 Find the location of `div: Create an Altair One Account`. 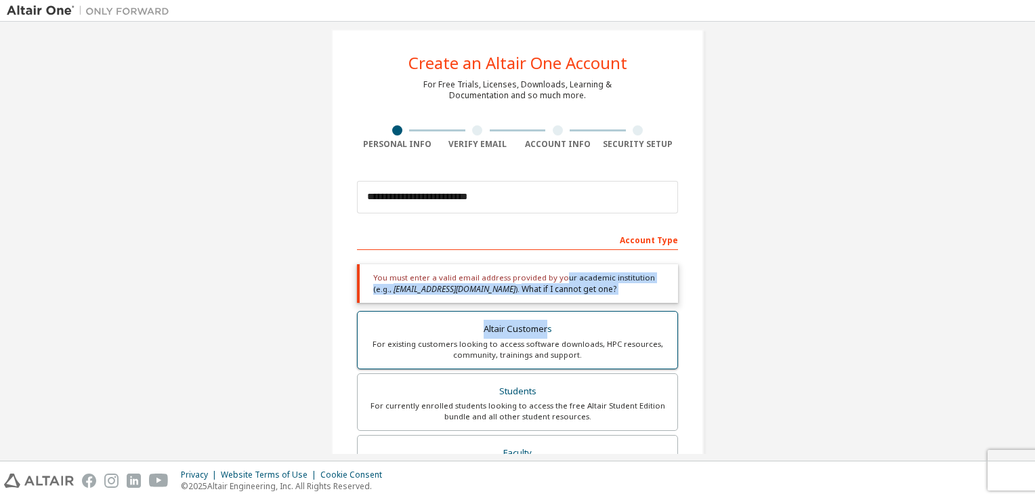

div: Create an Altair One Account is located at coordinates (518, 63).